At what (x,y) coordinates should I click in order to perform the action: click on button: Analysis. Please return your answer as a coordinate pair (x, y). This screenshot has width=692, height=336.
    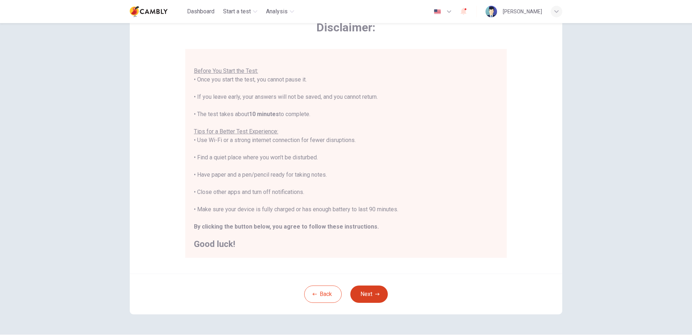
    Looking at the image, I should click on (280, 12).